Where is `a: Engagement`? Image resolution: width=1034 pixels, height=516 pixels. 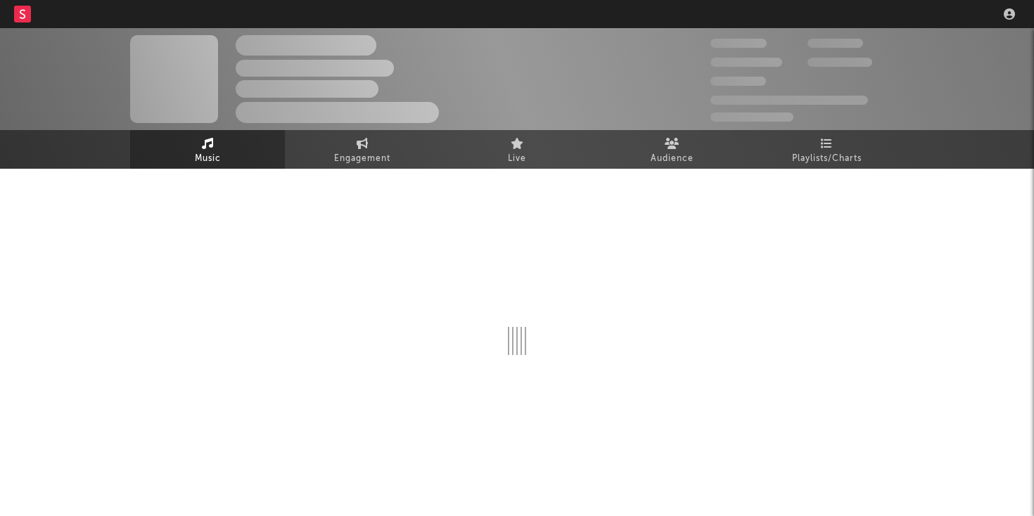
a: Engagement is located at coordinates (362, 149).